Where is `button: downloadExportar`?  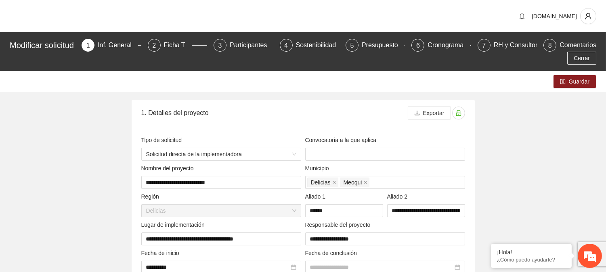
button: downloadExportar is located at coordinates (430, 113).